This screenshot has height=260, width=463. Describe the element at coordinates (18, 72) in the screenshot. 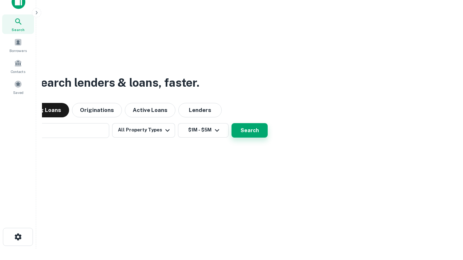

I see `span: Contacts` at that location.